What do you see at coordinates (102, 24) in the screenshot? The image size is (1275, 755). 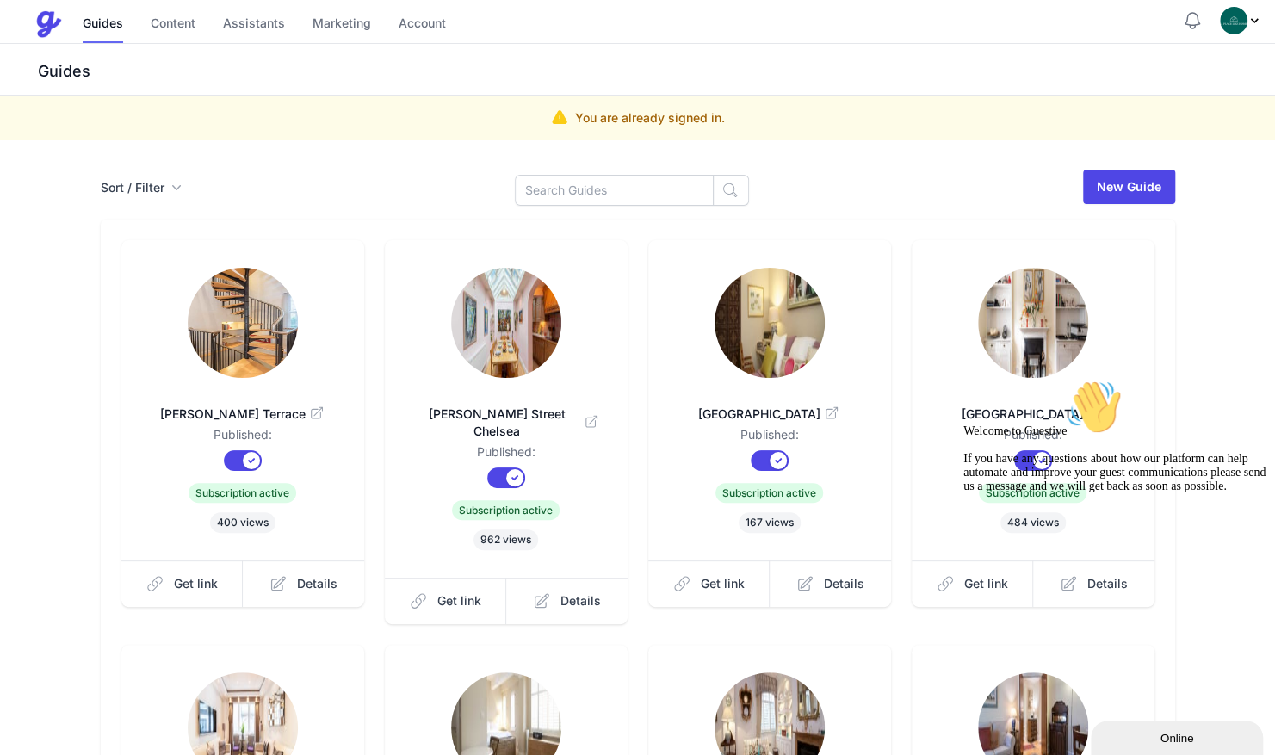 I see `a: Guides` at bounding box center [102, 24].